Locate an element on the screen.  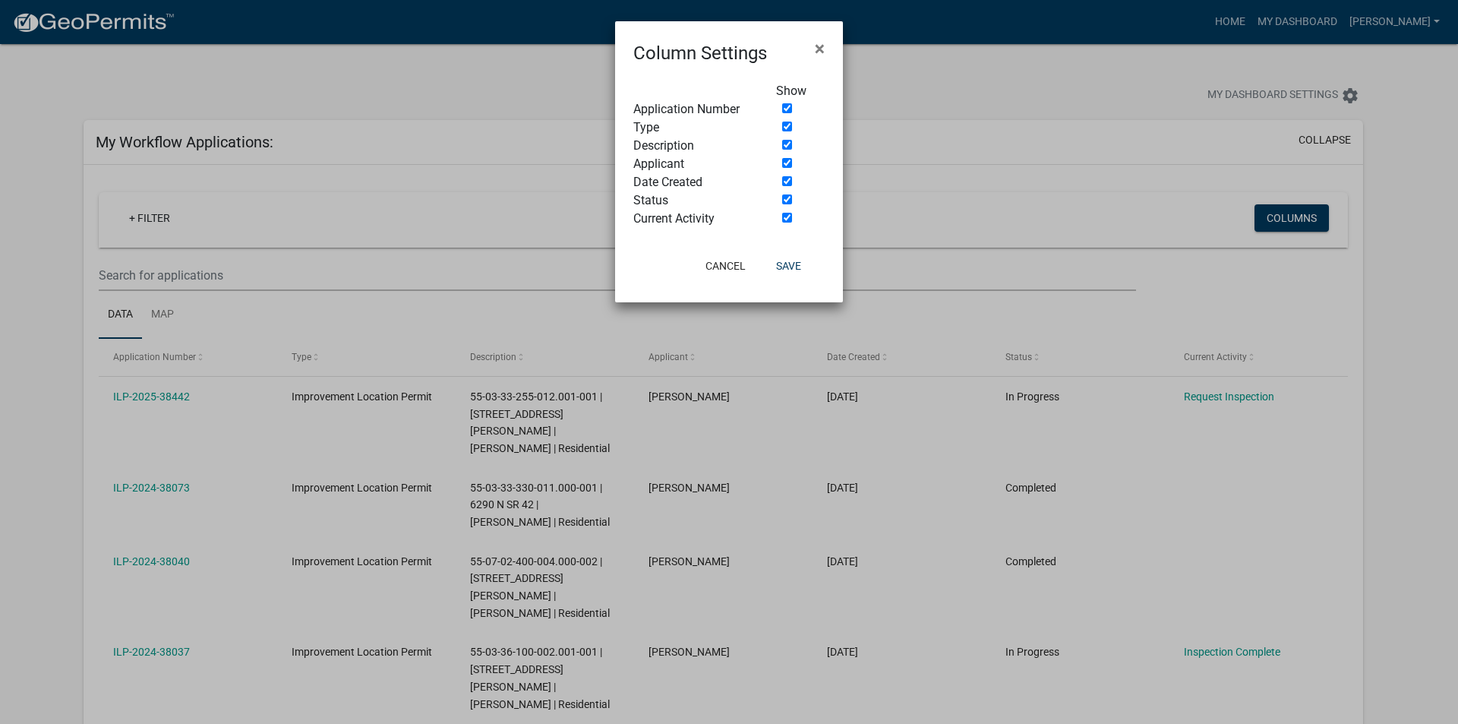
div: Status is located at coordinates (694, 201).